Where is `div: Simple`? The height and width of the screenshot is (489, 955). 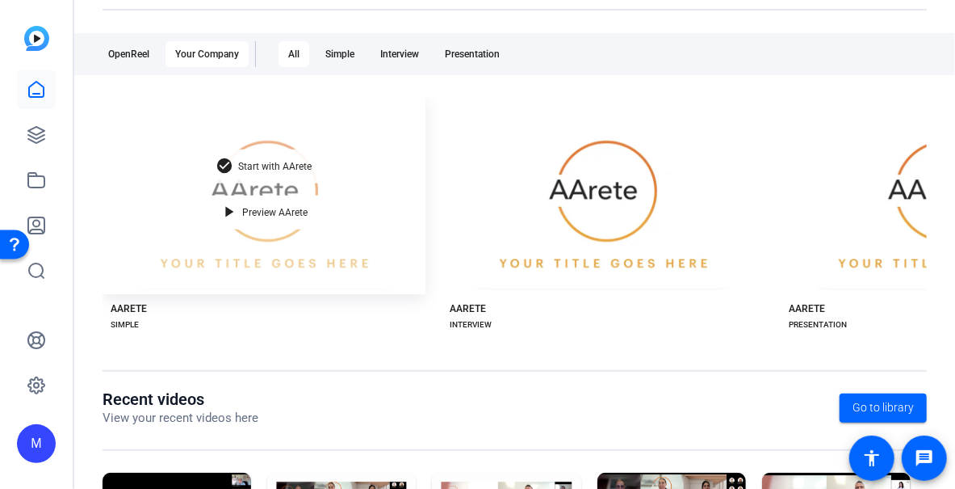 div: Simple is located at coordinates (340, 54).